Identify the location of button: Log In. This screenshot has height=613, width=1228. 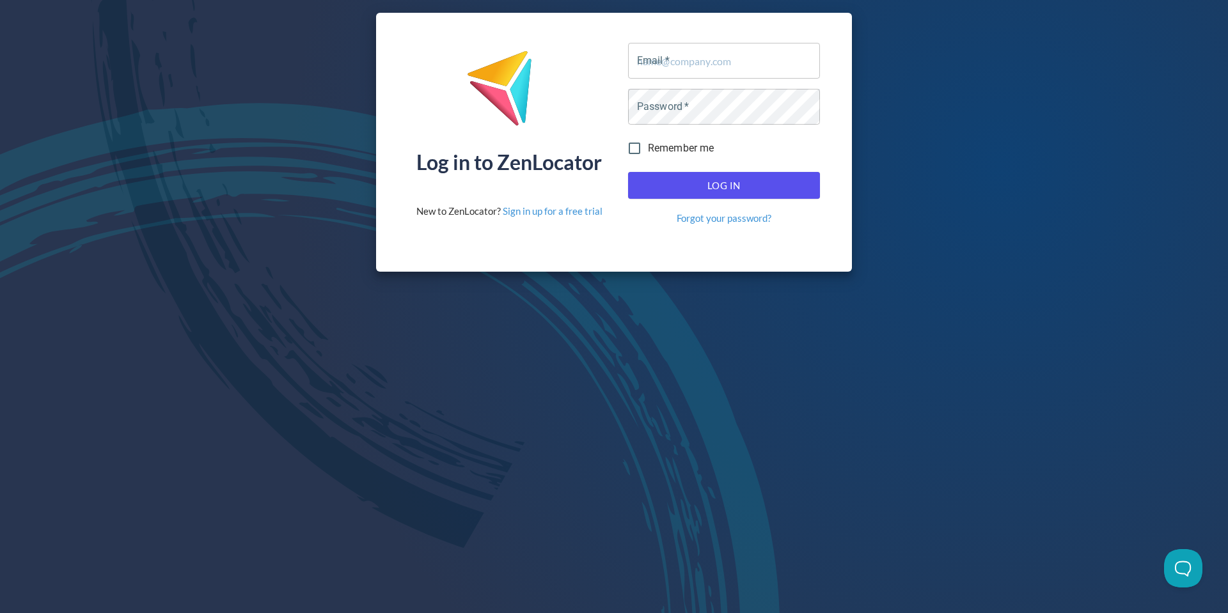
(724, 185).